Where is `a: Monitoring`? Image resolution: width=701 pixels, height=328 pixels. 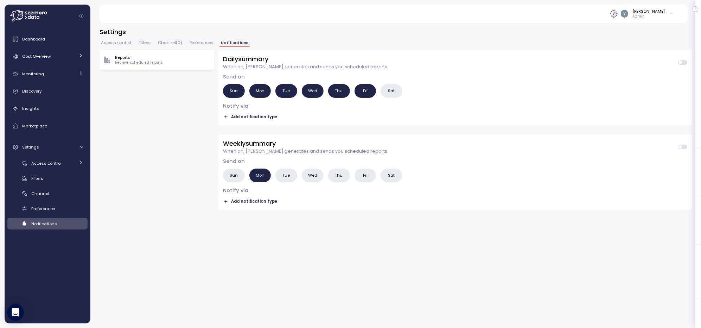 a: Monitoring is located at coordinates (47, 74).